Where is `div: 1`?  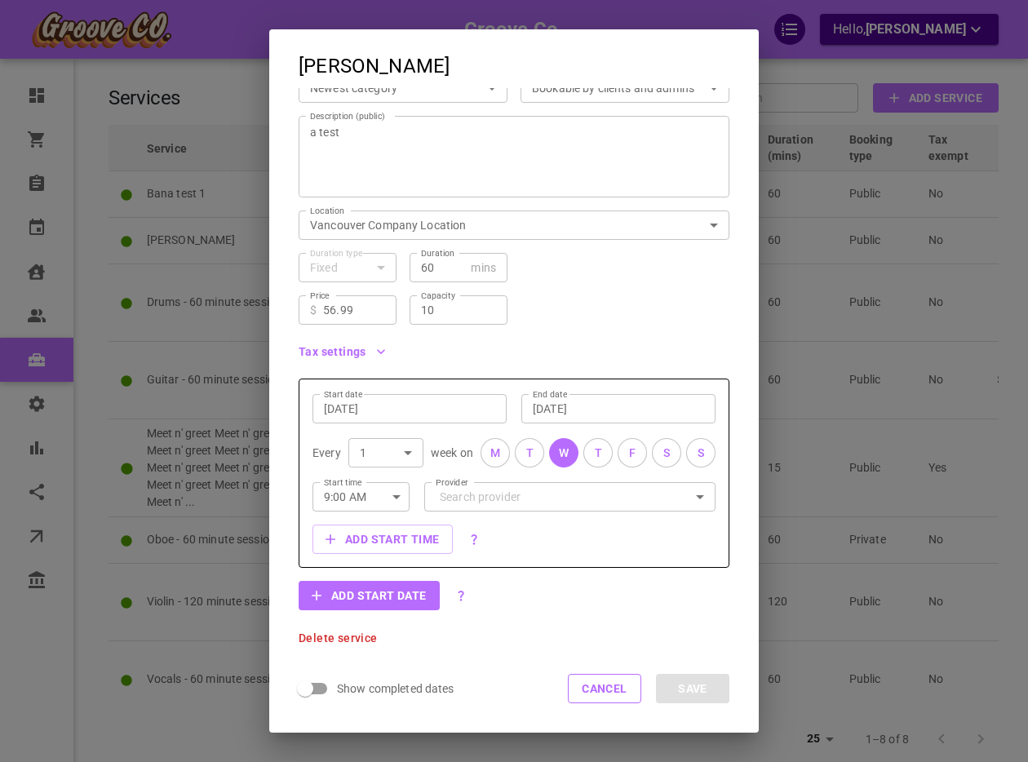 div: 1 is located at coordinates (386, 453).